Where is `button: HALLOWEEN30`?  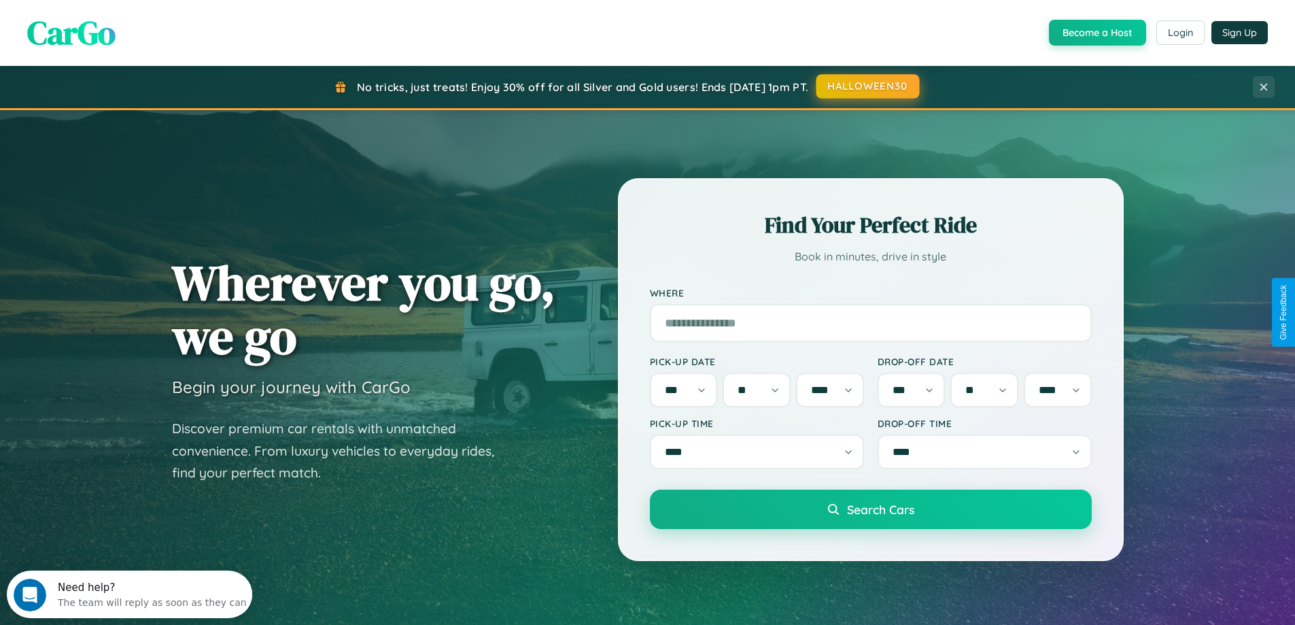
button: HALLOWEEN30 is located at coordinates (868, 86).